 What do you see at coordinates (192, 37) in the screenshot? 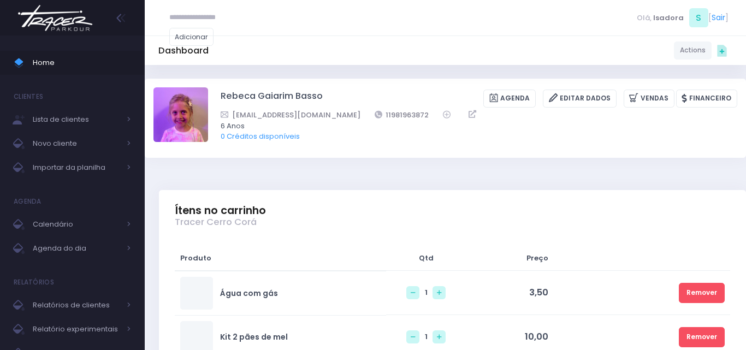
I see `a: Adicionar` at bounding box center [192, 37].